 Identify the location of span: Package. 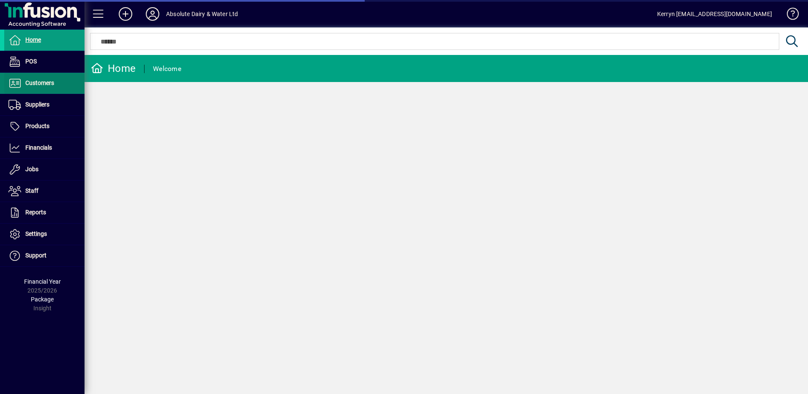
(42, 299).